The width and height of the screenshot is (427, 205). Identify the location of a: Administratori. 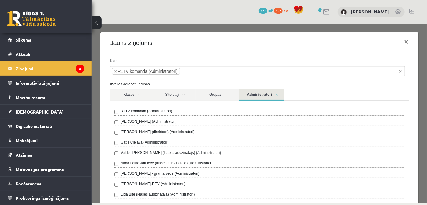
(170, 71).